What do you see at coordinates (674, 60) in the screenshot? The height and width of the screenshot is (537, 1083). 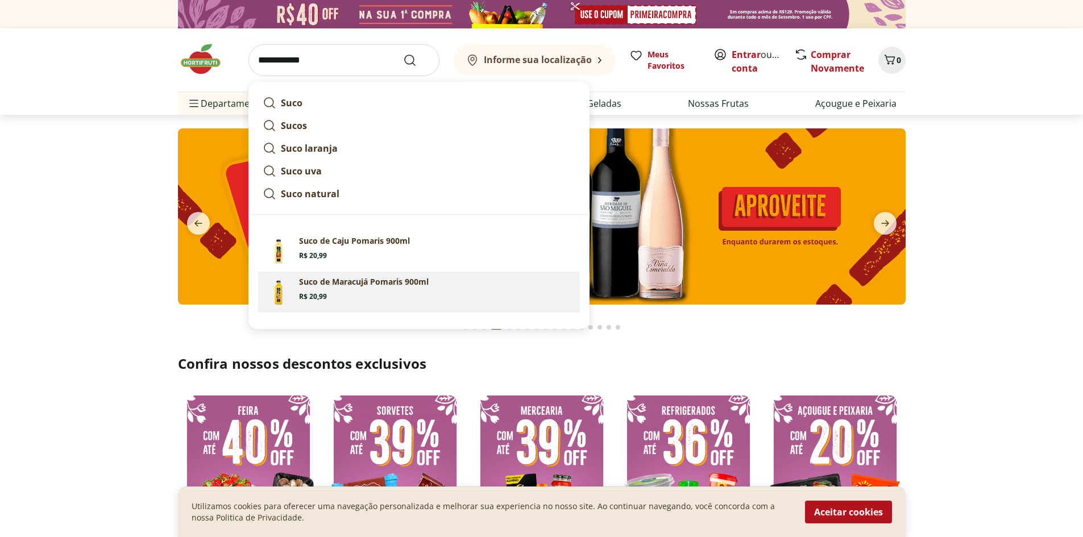 I see `span: Meus Favoritos` at bounding box center [674, 60].